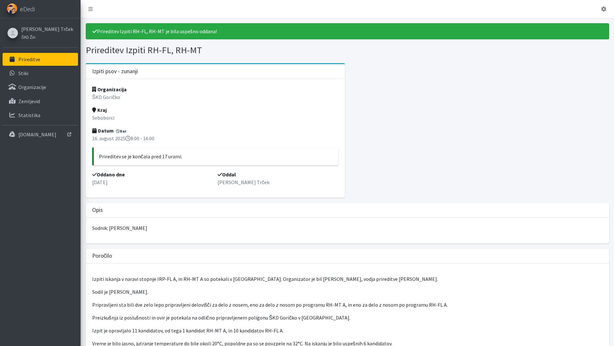 This screenshot has height=346, width=614. I want to click on p: Prireditve, so click(29, 59).